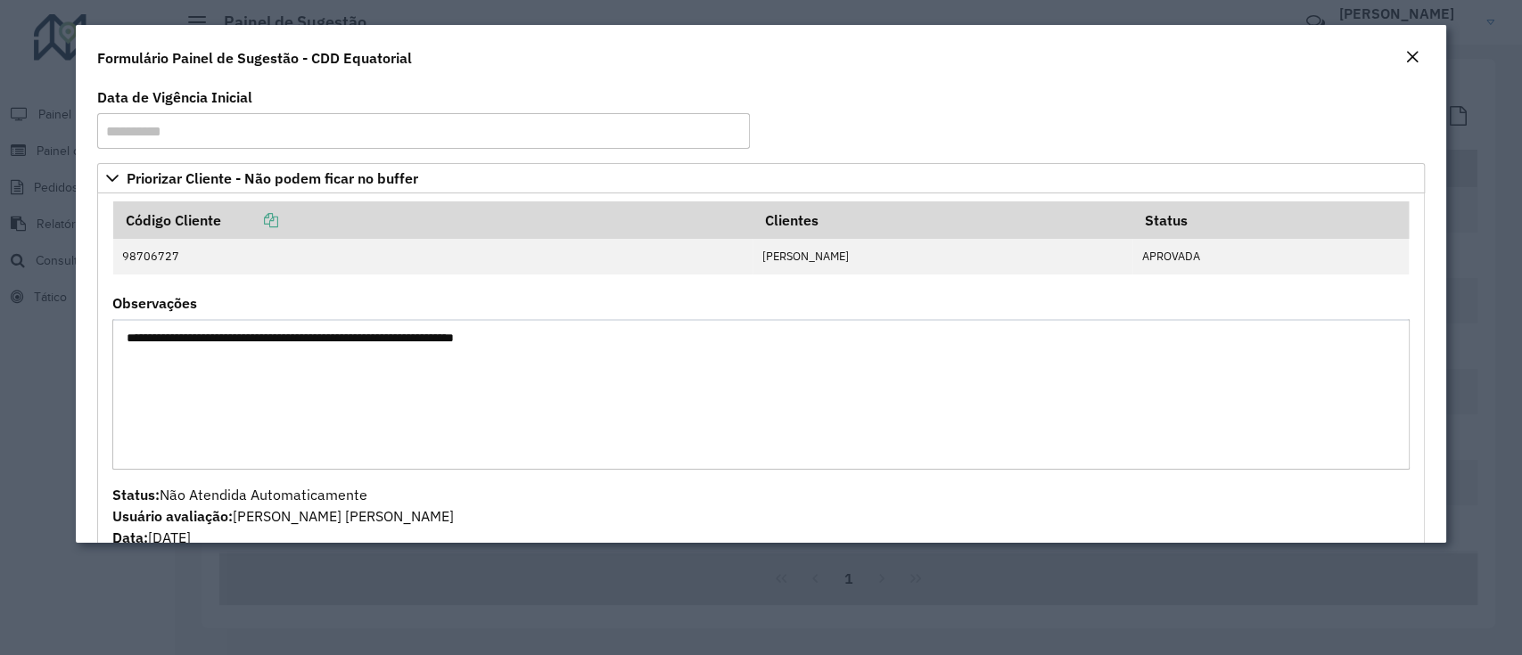 Image resolution: width=1522 pixels, height=655 pixels. I want to click on a: Copiar, so click(250, 220).